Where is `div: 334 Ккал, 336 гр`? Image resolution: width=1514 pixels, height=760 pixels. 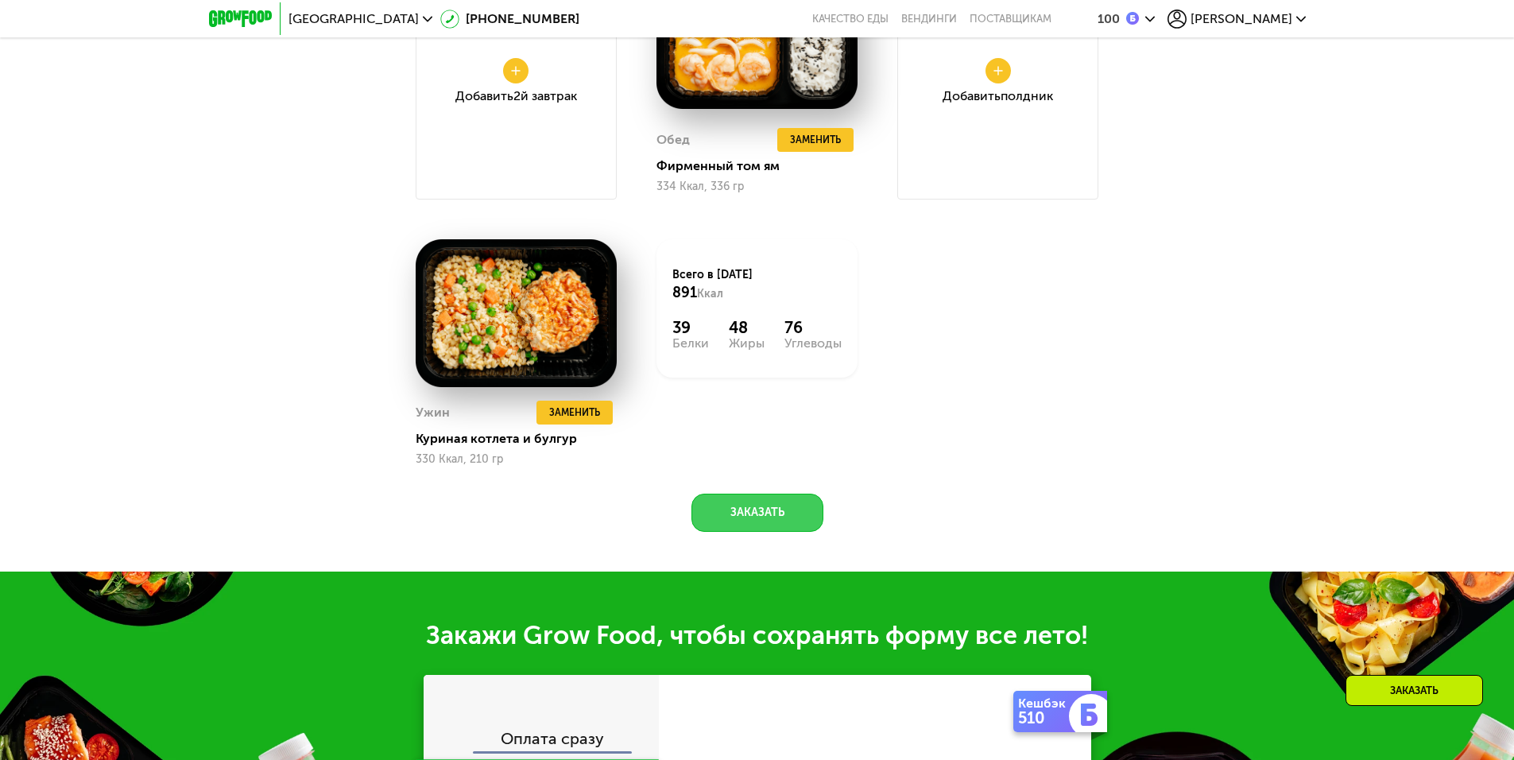 div: 334 Ккал, 336 гр is located at coordinates (756, 187).